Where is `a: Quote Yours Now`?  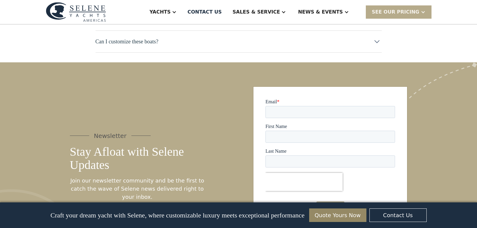 a: Quote Yours Now is located at coordinates (338, 215).